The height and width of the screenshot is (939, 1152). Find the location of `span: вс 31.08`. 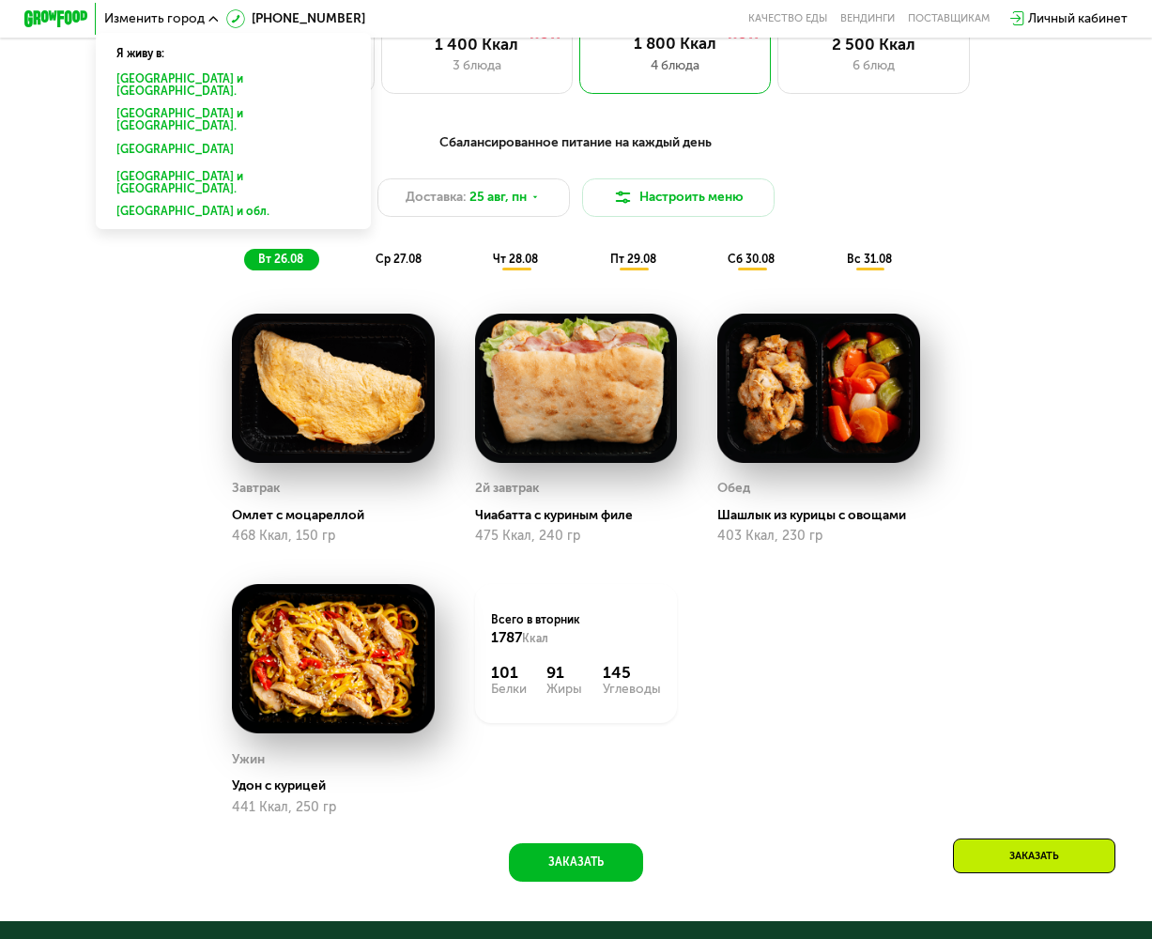

span: вс 31.08 is located at coordinates (870, 259).